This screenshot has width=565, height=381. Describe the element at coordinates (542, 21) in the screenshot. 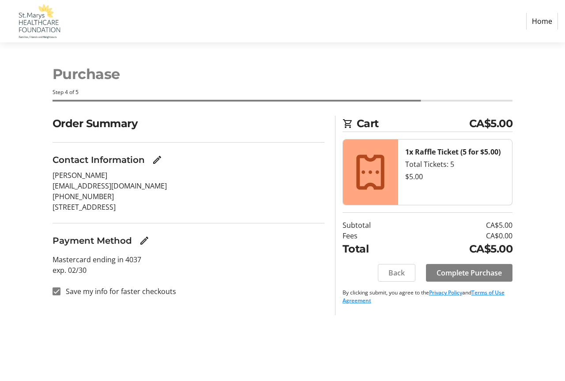

I see `a: Home` at that location.